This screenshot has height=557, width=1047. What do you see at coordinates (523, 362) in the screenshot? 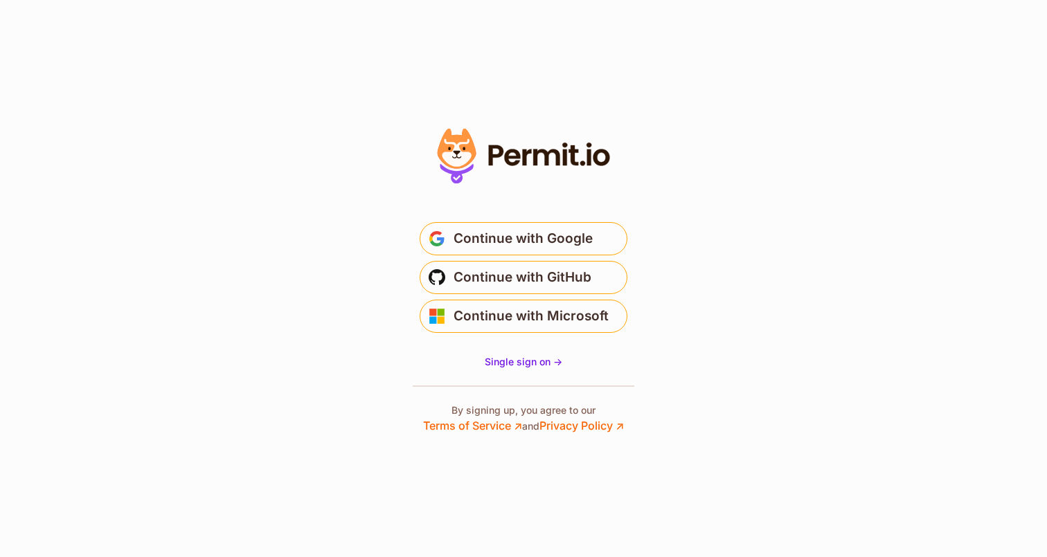
I see `a: Single sign on ->` at bounding box center [523, 362].